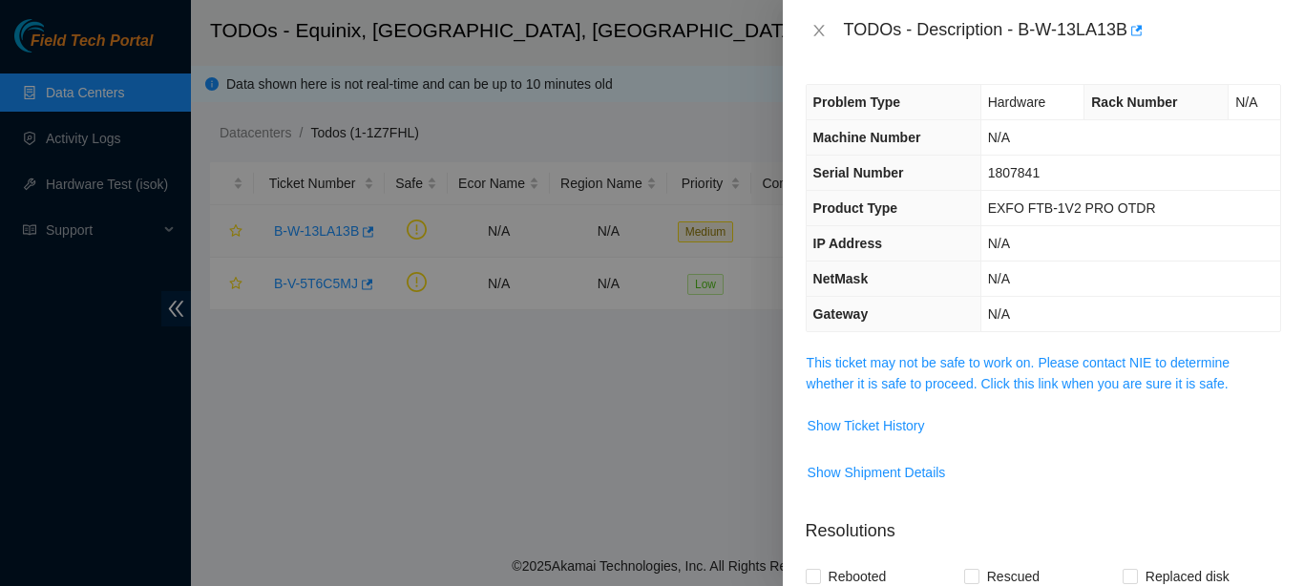 The height and width of the screenshot is (586, 1304). What do you see at coordinates (867, 137) in the screenshot?
I see `span: Machine Number` at bounding box center [867, 137].